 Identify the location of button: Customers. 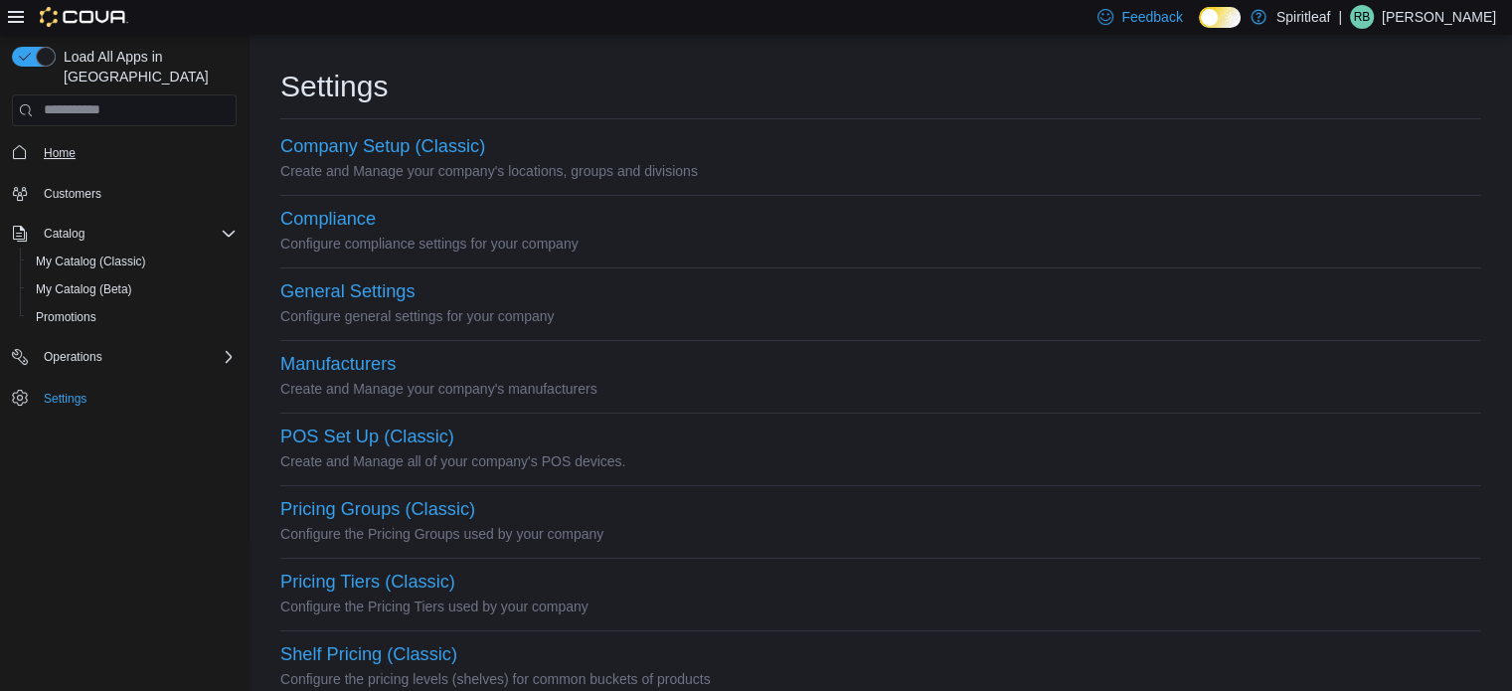
(124, 193).